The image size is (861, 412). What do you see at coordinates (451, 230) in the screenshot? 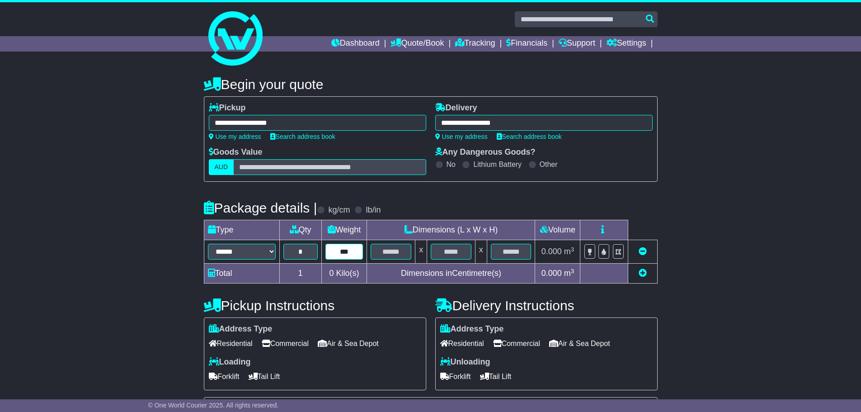
I see `td: Dimensions (L x W x H)` at bounding box center [451, 230].